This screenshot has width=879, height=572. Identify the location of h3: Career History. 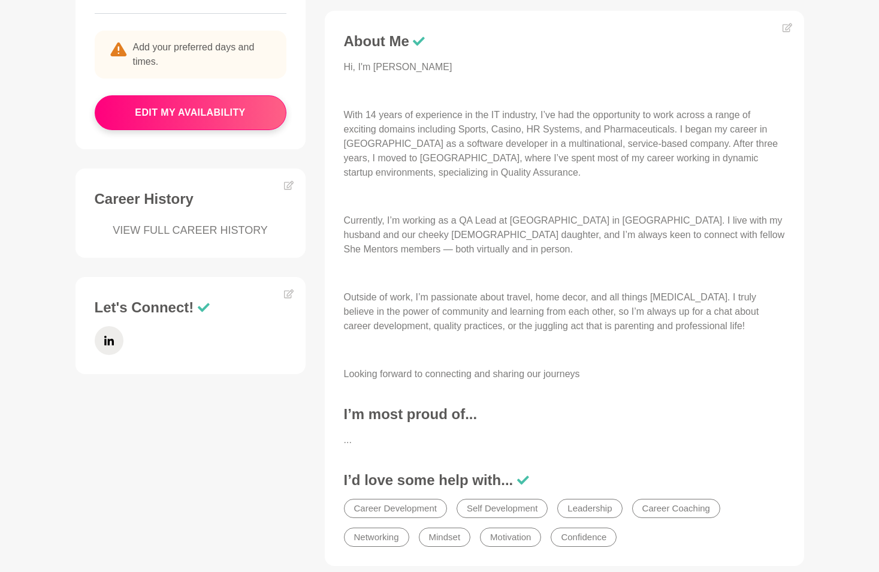
(191, 199).